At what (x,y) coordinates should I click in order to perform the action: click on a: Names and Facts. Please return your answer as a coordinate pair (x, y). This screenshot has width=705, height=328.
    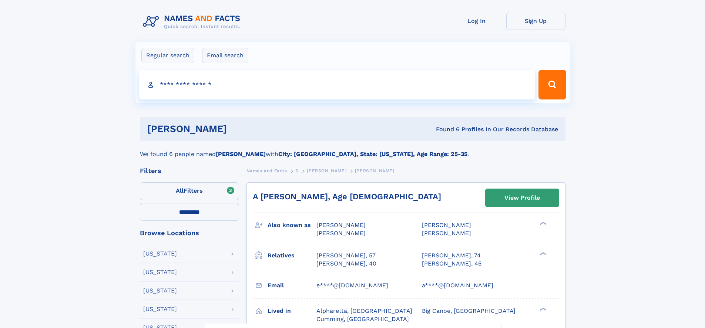
    Looking at the image, I should click on (267, 171).